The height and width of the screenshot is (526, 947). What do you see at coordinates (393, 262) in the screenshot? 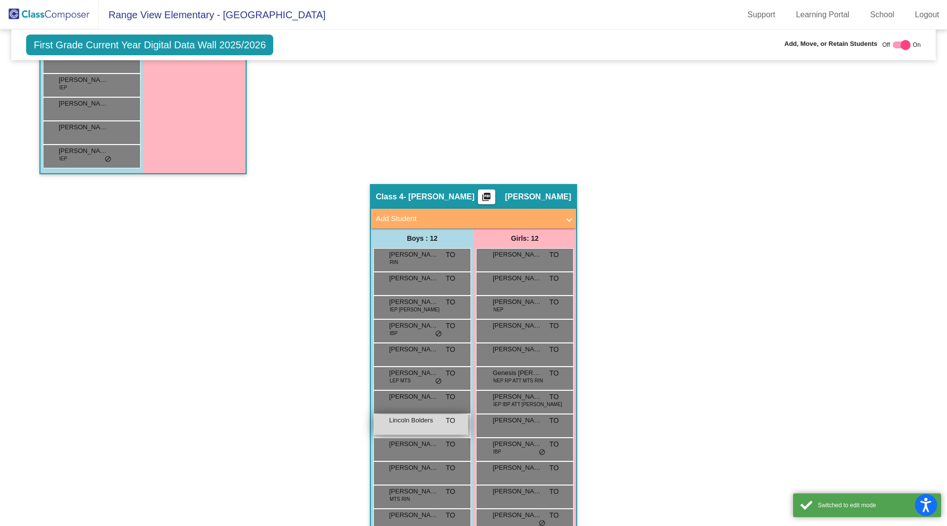
I see `span: RIN` at bounding box center [393, 262].